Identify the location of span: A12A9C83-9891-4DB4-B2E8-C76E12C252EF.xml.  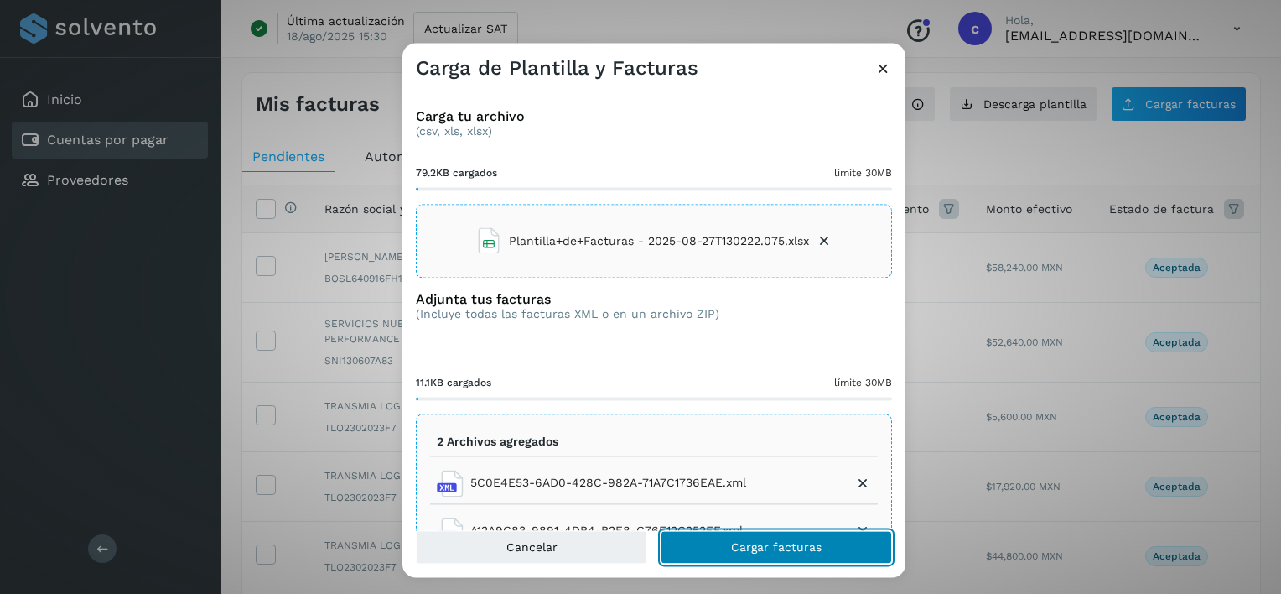
(606, 531).